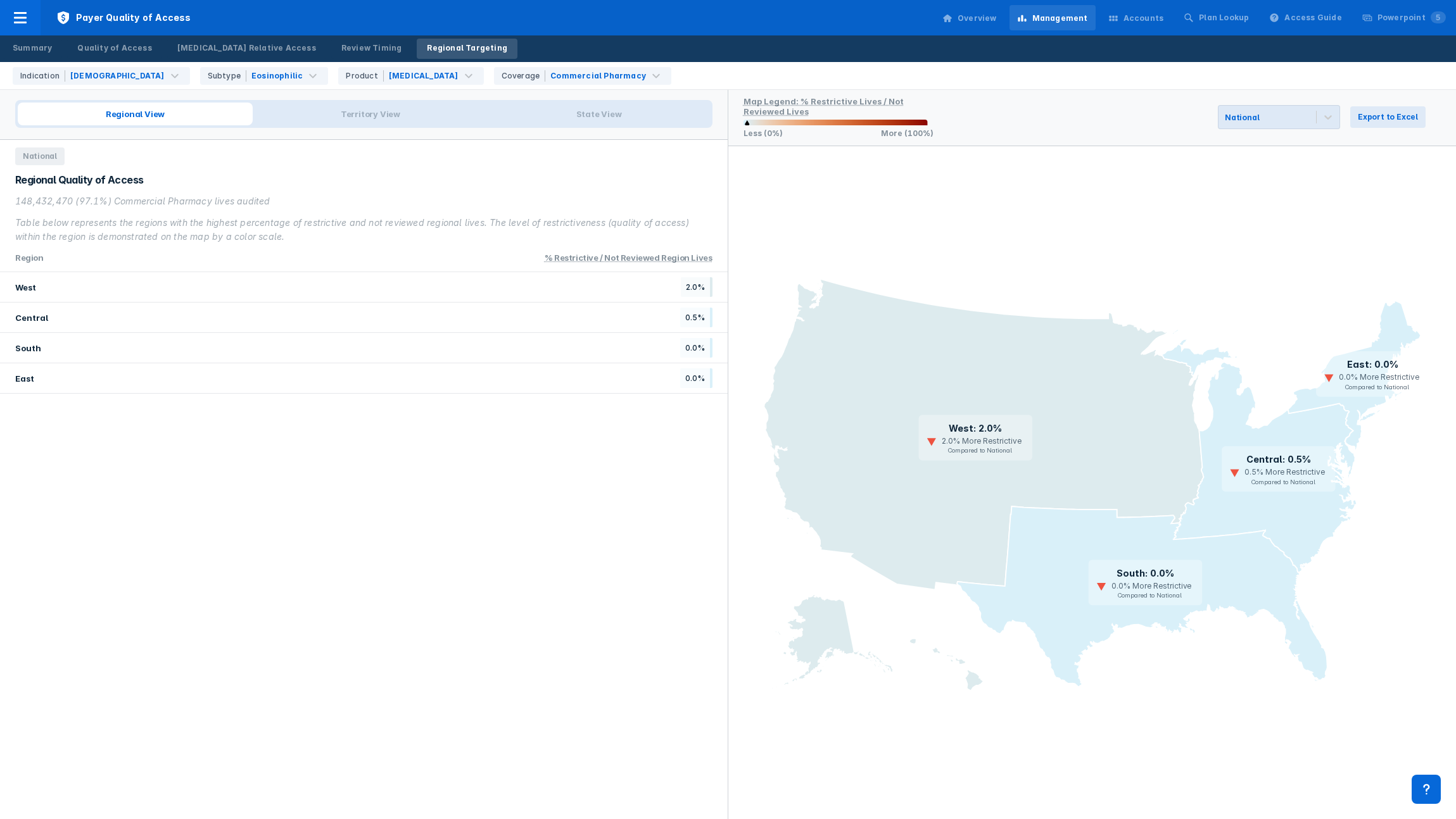  I want to click on div: 148,432,470 (97.1%) Commercial Pharmacy lives audited, so click(364, 201).